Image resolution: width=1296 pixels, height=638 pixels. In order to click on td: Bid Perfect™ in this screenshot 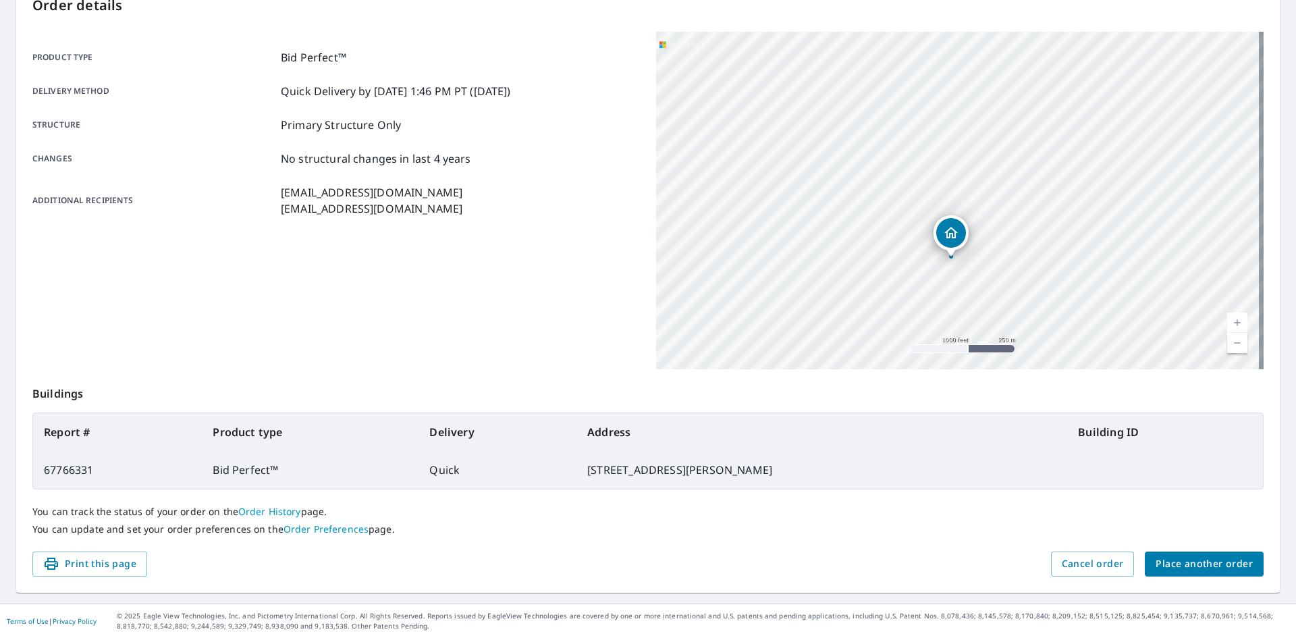, I will do `click(310, 470)`.